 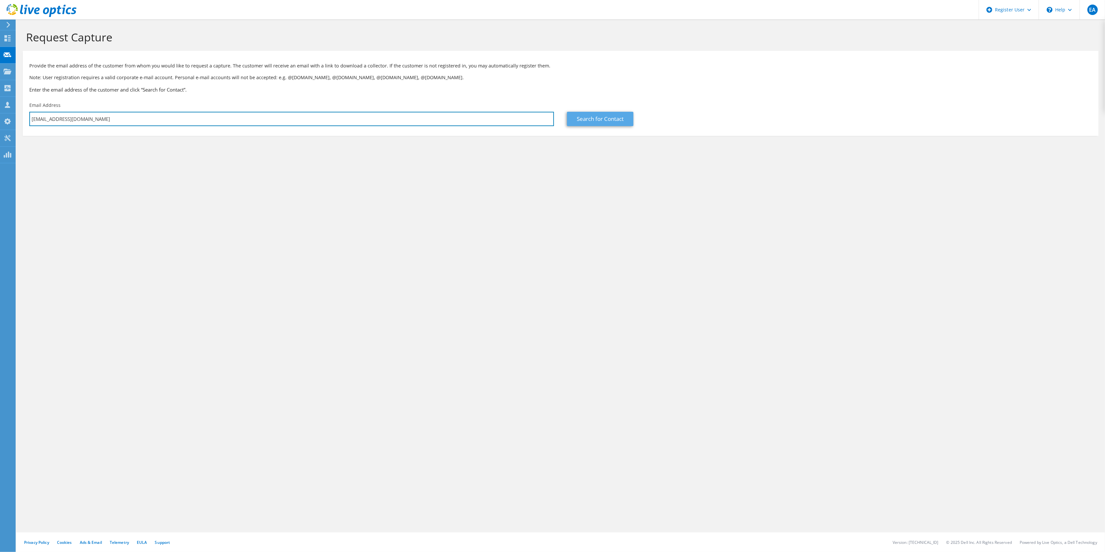 What do you see at coordinates (600, 119) in the screenshot?
I see `a: Search for Contact` at bounding box center [600, 119].